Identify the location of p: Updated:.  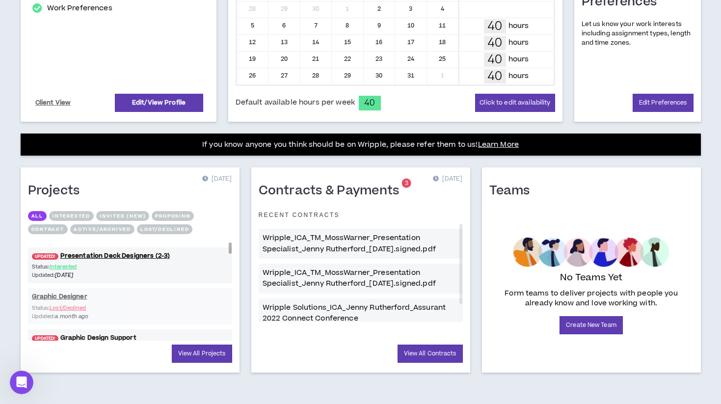
(81, 275).